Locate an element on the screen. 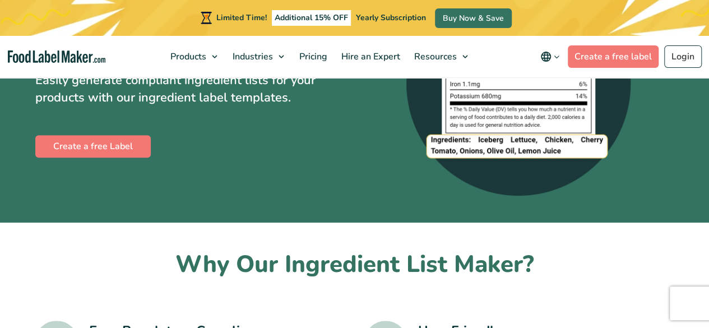 Image resolution: width=709 pixels, height=328 pixels. span: Resources is located at coordinates (434, 57).